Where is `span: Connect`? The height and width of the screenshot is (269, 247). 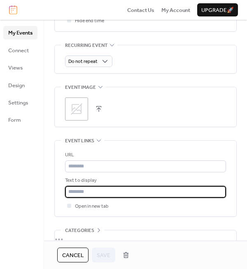 span: Connect is located at coordinates (19, 51).